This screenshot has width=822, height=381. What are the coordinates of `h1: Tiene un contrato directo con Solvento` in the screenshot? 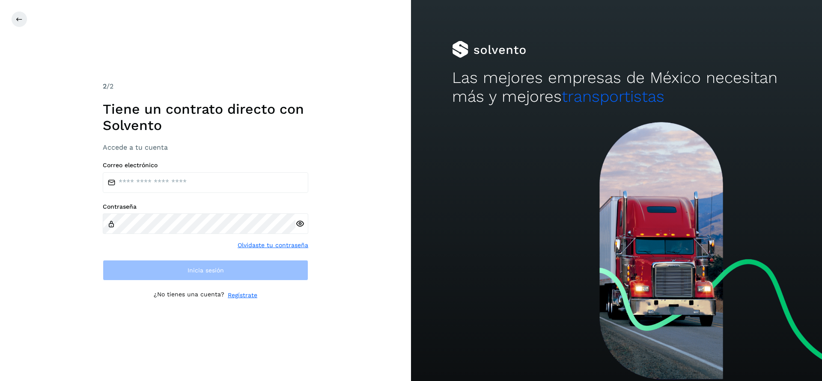 It's located at (205, 117).